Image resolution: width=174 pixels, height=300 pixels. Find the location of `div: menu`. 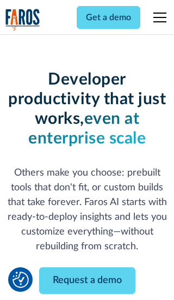

div: menu is located at coordinates (158, 17).